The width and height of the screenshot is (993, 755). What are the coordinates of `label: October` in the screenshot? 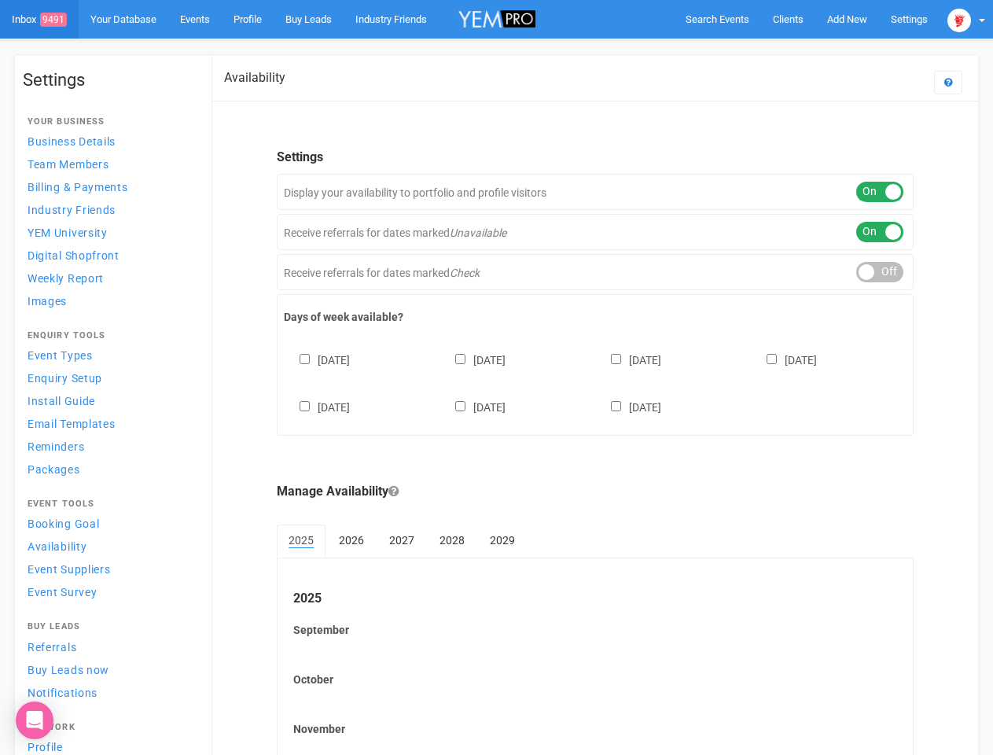 It's located at (595, 679).